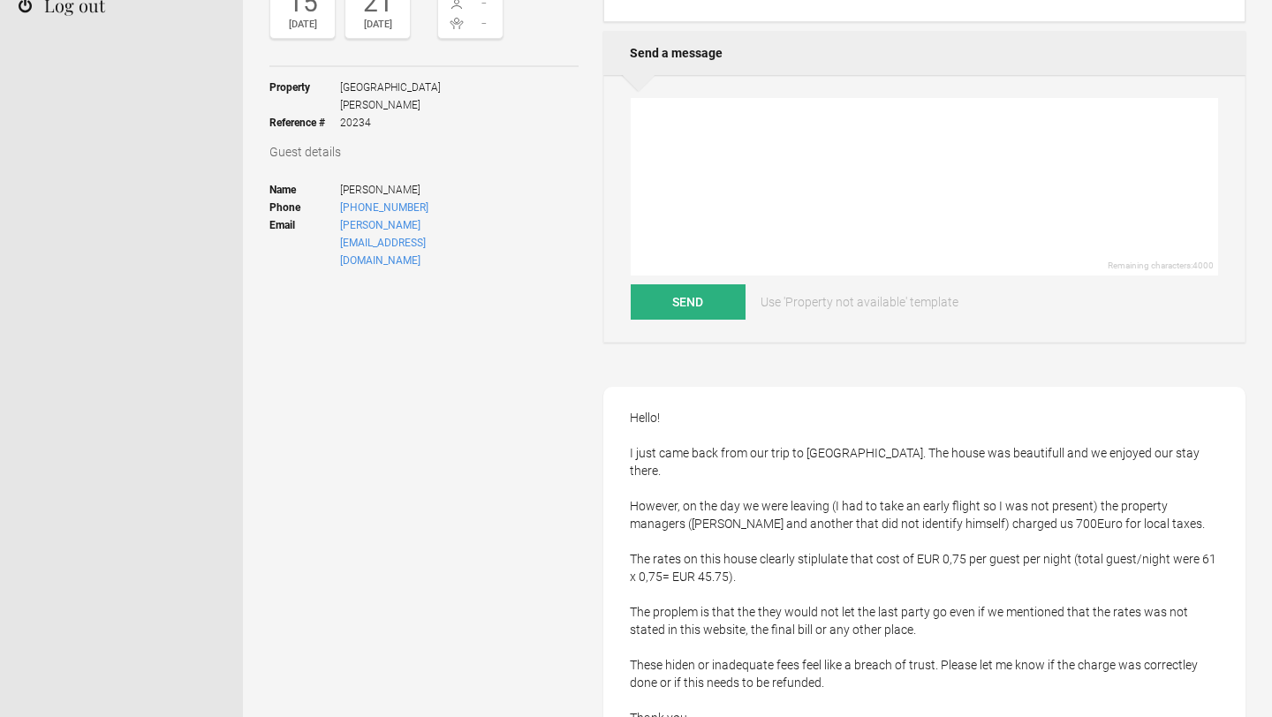 Image resolution: width=1272 pixels, height=717 pixels. Describe the element at coordinates (305, 96) in the screenshot. I see `strong: Property` at that location.